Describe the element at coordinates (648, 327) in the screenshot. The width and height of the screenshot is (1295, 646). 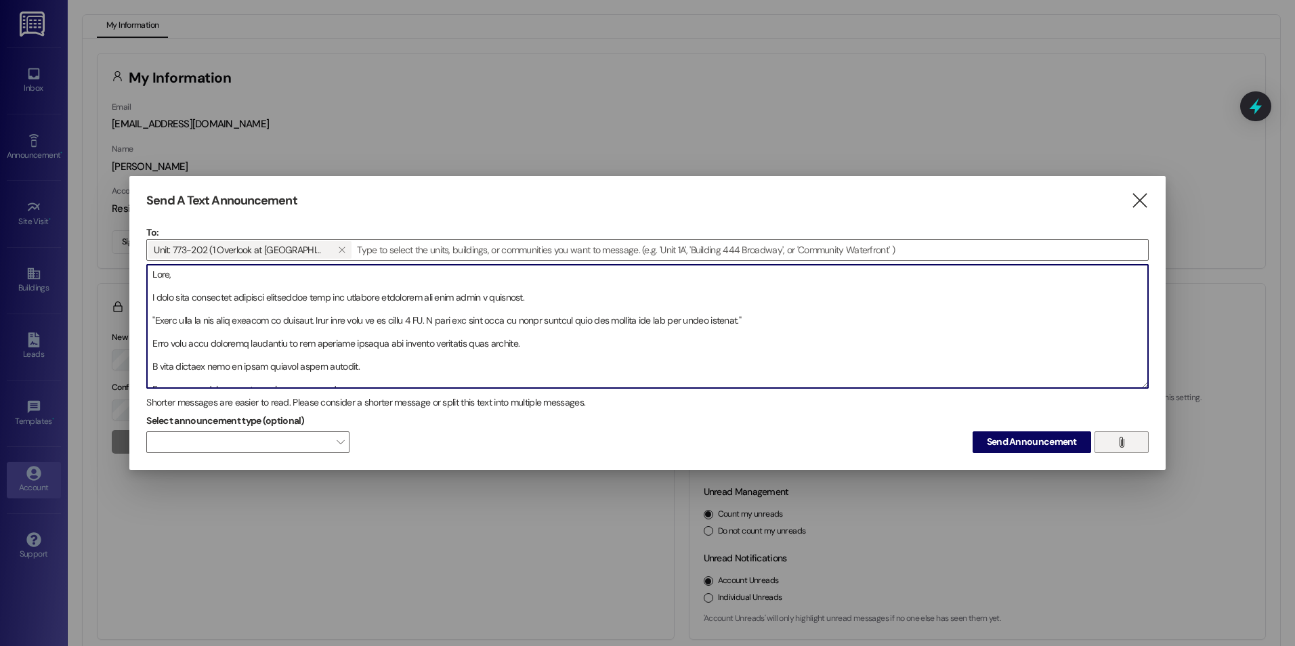
I see `textarea: Lore, I dolo sita consectet adipisci elitseddoe temp inc utlabore etdolorem ali enim admin v quis...` at that location.